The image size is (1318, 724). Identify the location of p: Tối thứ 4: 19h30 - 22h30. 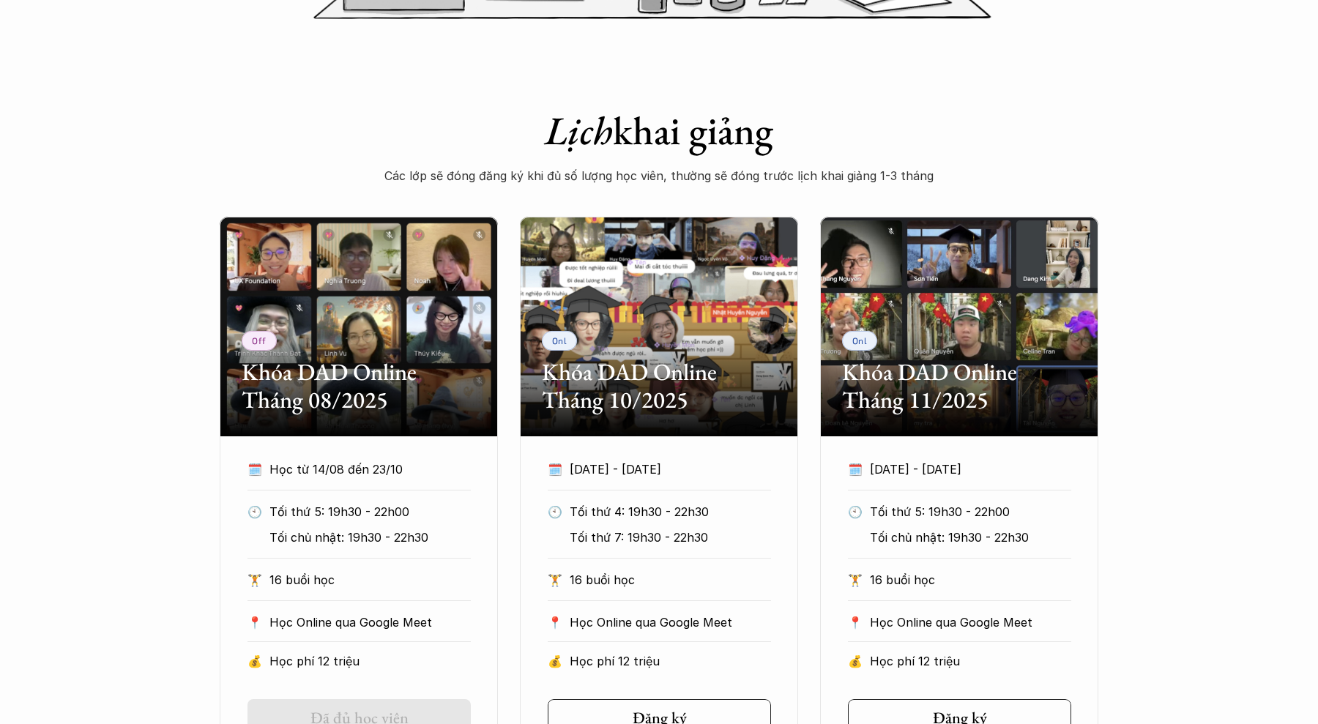
(670, 512).